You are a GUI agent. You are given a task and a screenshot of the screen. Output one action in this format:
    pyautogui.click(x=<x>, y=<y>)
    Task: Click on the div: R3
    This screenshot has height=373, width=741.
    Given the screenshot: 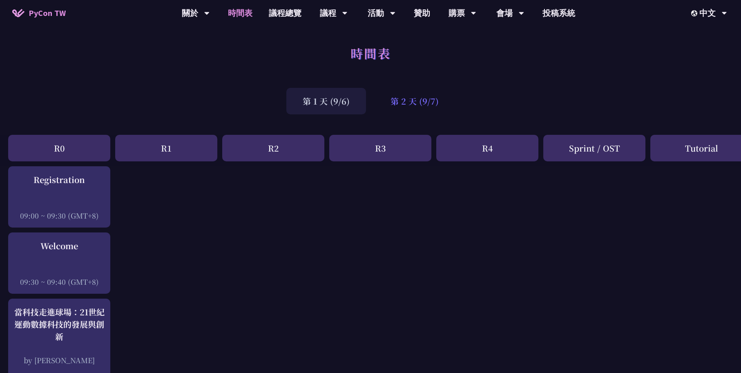 What is the action you would take?
    pyautogui.click(x=381, y=148)
    